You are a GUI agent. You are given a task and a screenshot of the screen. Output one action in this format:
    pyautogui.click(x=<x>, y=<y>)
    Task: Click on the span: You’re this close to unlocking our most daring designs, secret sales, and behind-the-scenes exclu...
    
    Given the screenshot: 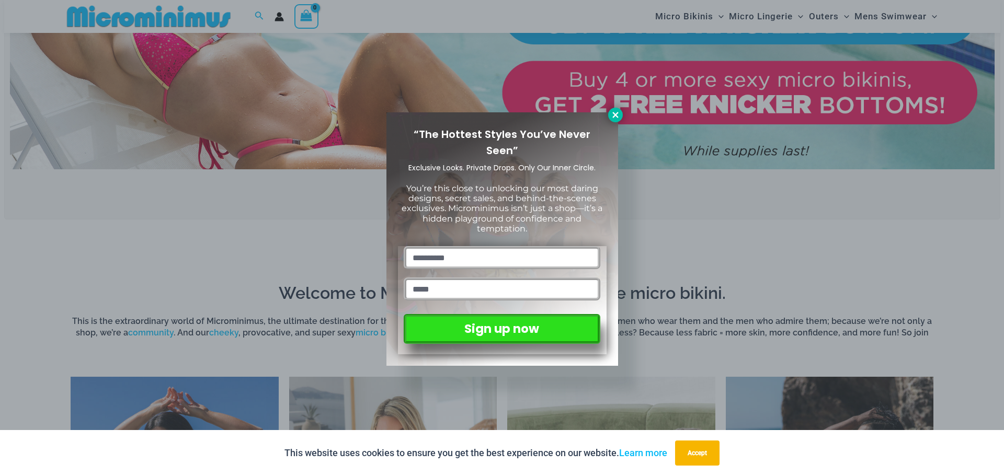 What is the action you would take?
    pyautogui.click(x=502, y=209)
    